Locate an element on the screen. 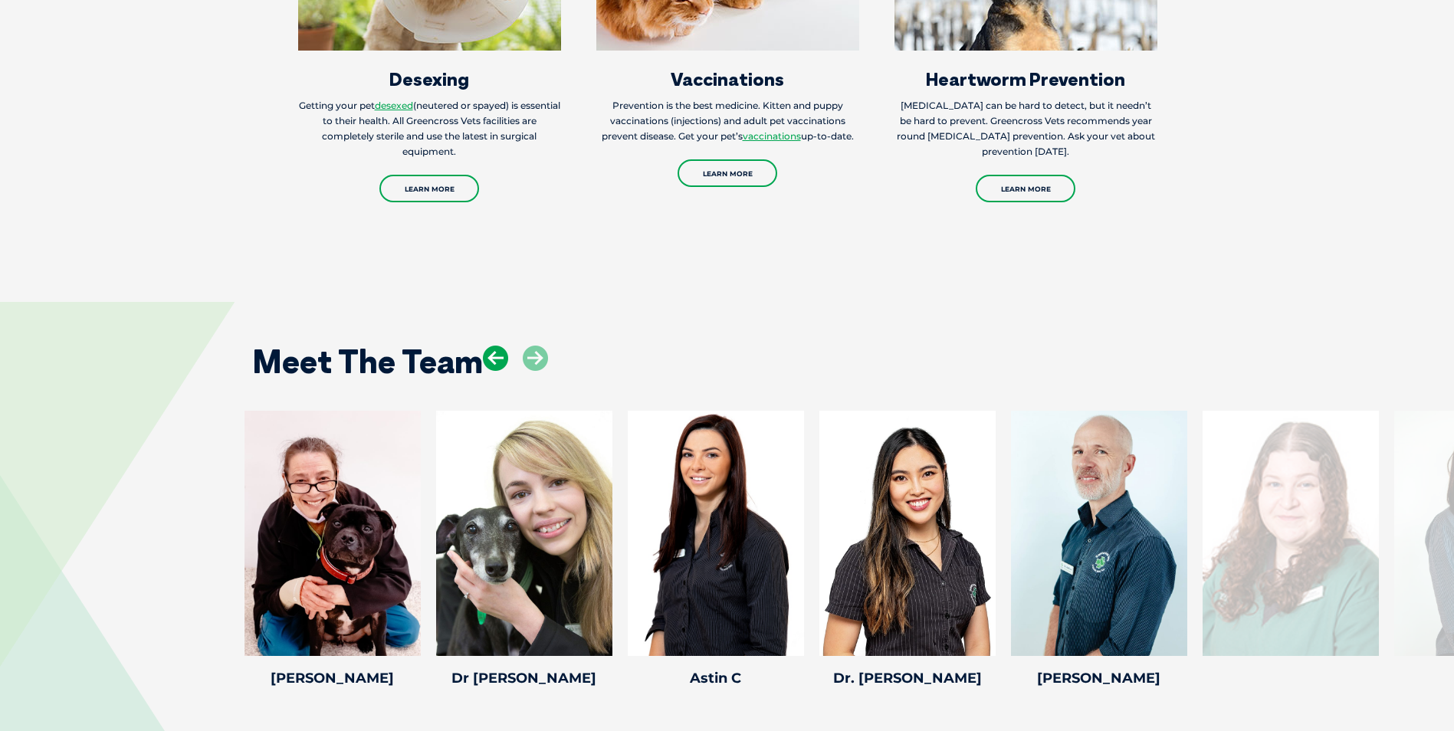 This screenshot has width=1454, height=731. p: Getting your pet (neutered or spayed) is essential to their health. All Greencross Vets facilitie... is located at coordinates (429, 129).